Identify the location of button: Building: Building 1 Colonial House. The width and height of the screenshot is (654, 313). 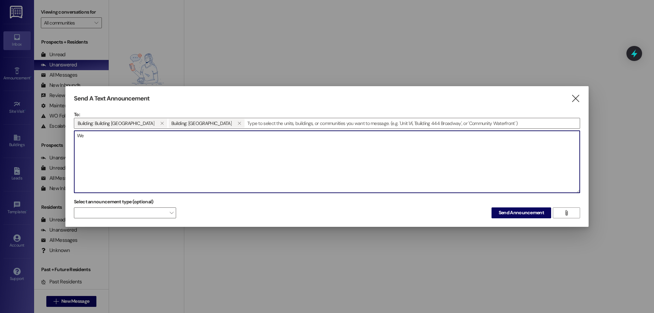
(239, 123).